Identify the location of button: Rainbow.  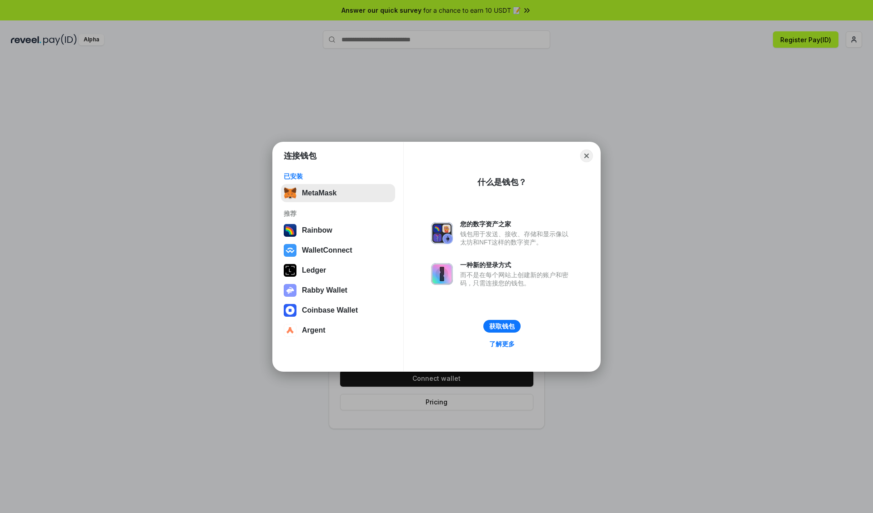
(338, 230).